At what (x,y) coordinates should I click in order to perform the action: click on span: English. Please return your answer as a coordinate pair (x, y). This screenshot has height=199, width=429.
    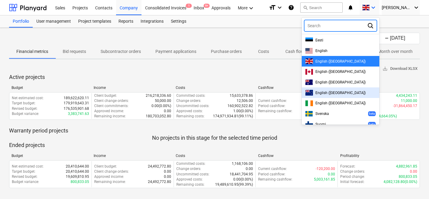
    Looking at the image, I should click on (321, 51).